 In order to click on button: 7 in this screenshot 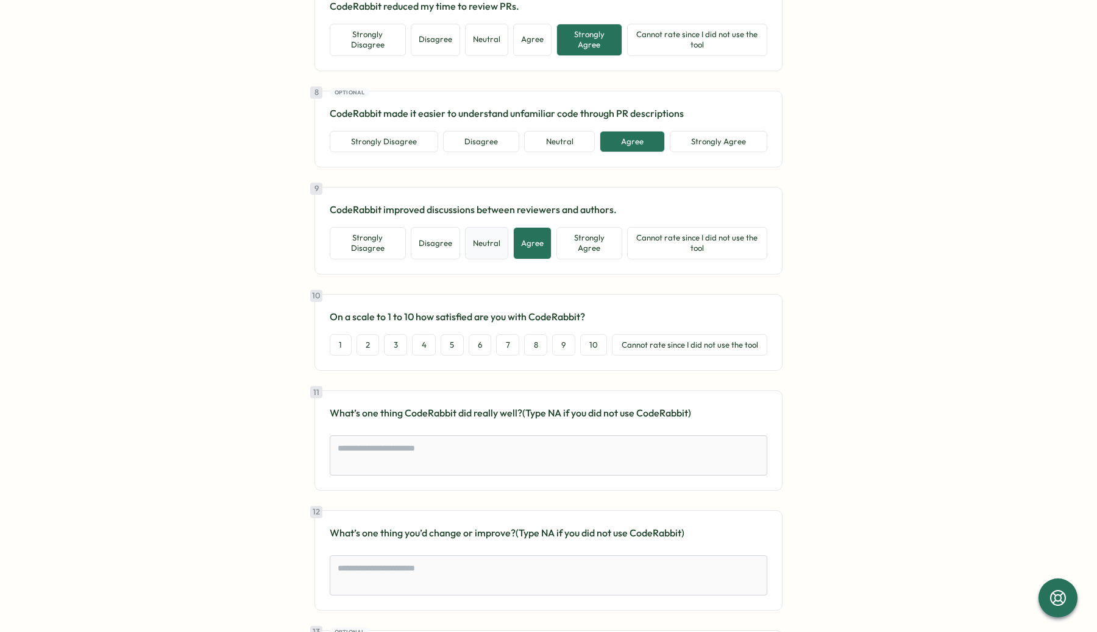, I will do `click(507, 345)`.